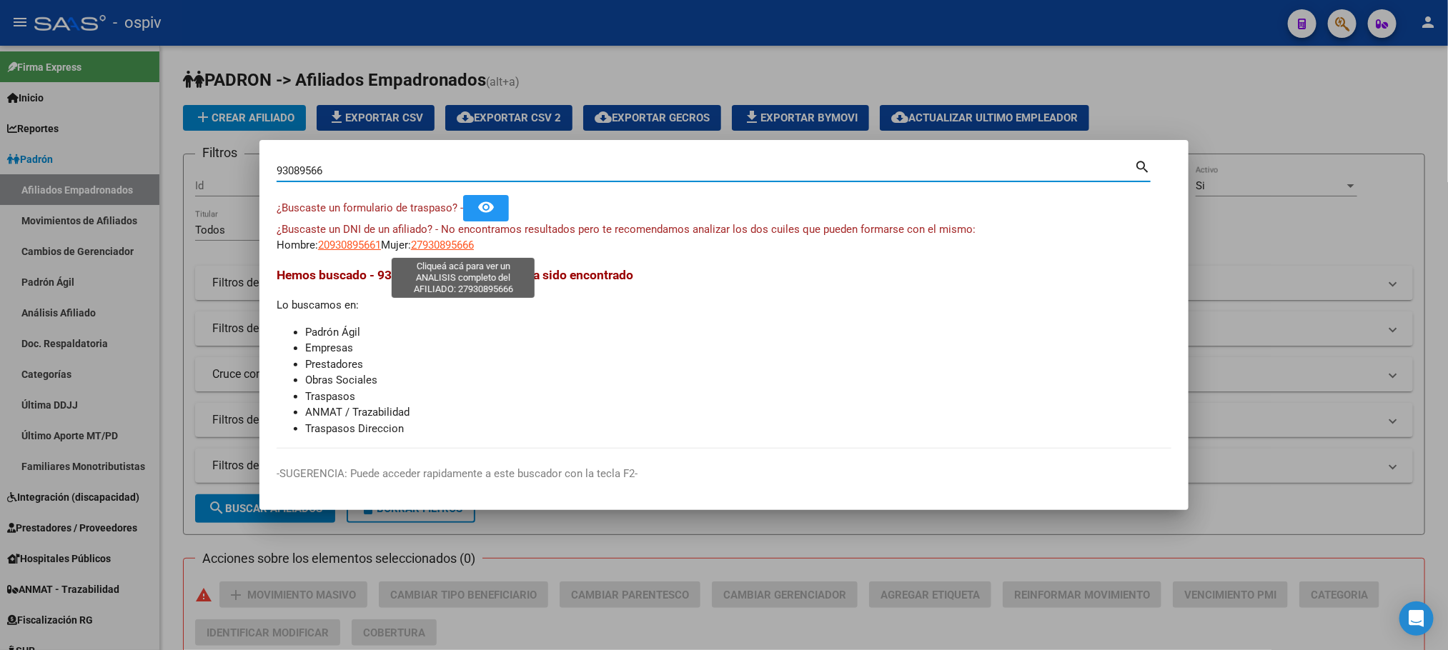 The image size is (1448, 650). What do you see at coordinates (370, 208) in the screenshot?
I see `span: ¿Buscaste un formulario de traspaso? -` at bounding box center [370, 208].